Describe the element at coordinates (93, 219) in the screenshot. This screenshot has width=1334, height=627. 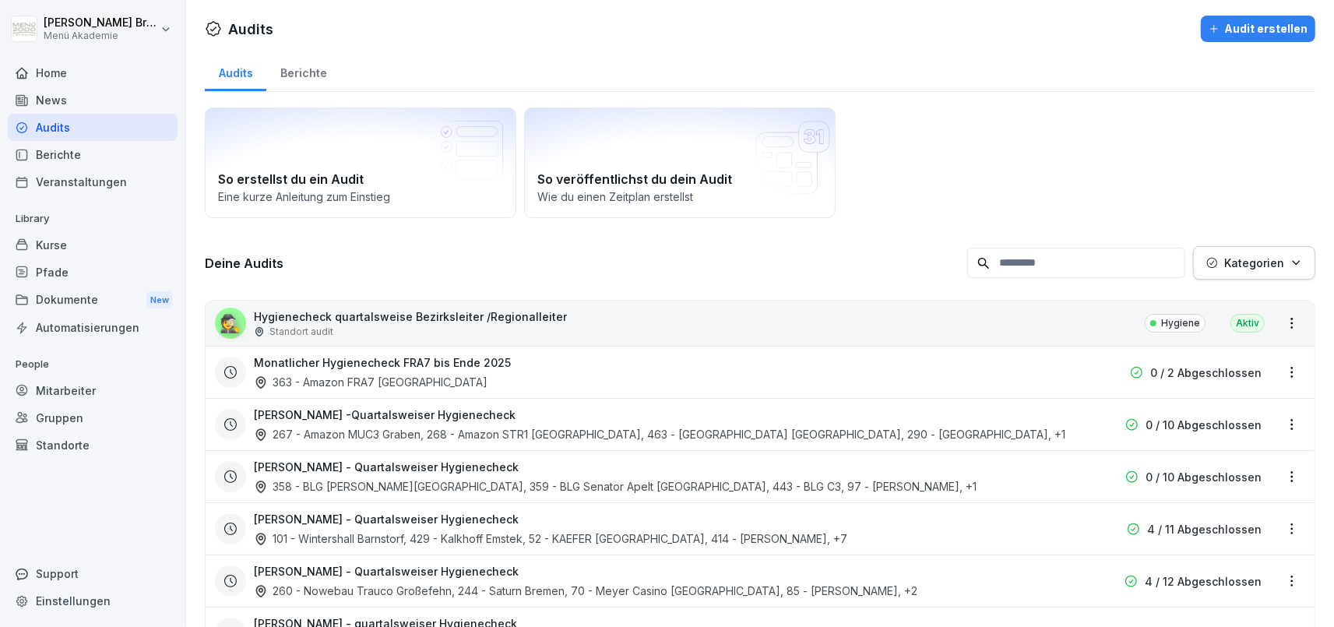
I see `p: Library` at that location.